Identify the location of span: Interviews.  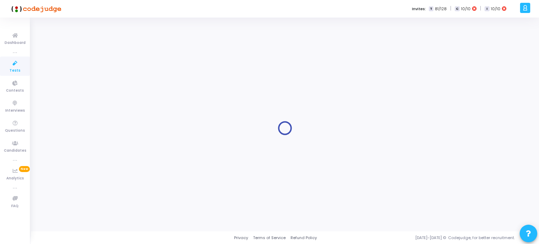
(15, 110).